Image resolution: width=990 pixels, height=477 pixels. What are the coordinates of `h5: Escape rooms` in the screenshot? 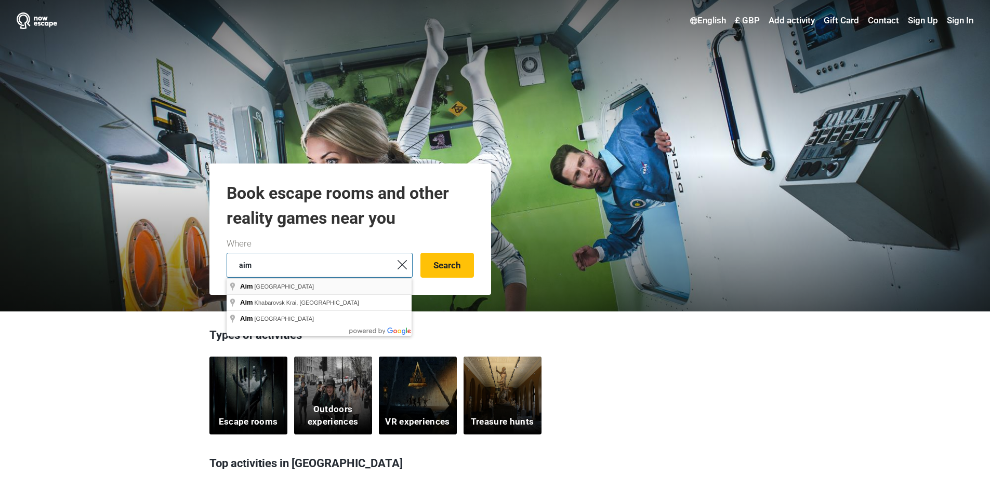 It's located at (248, 422).